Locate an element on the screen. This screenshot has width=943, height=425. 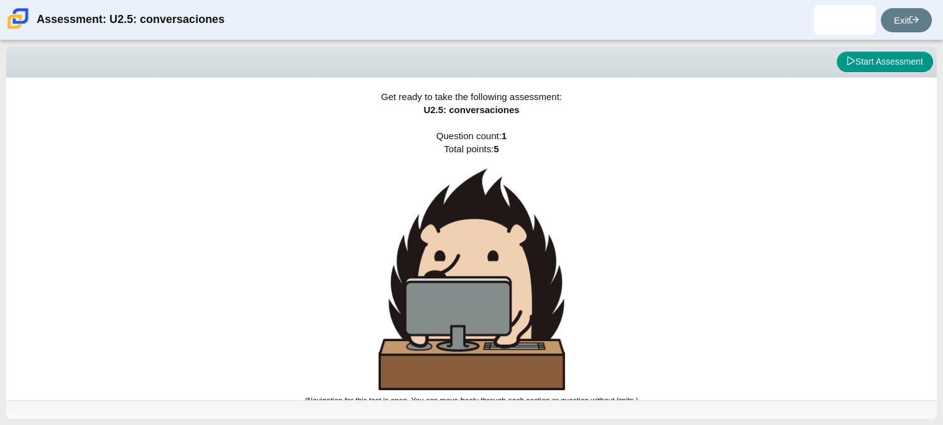
a: Exit is located at coordinates (907, 20).